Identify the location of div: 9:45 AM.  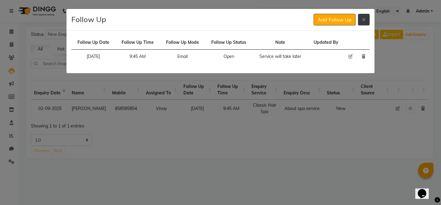
(138, 56).